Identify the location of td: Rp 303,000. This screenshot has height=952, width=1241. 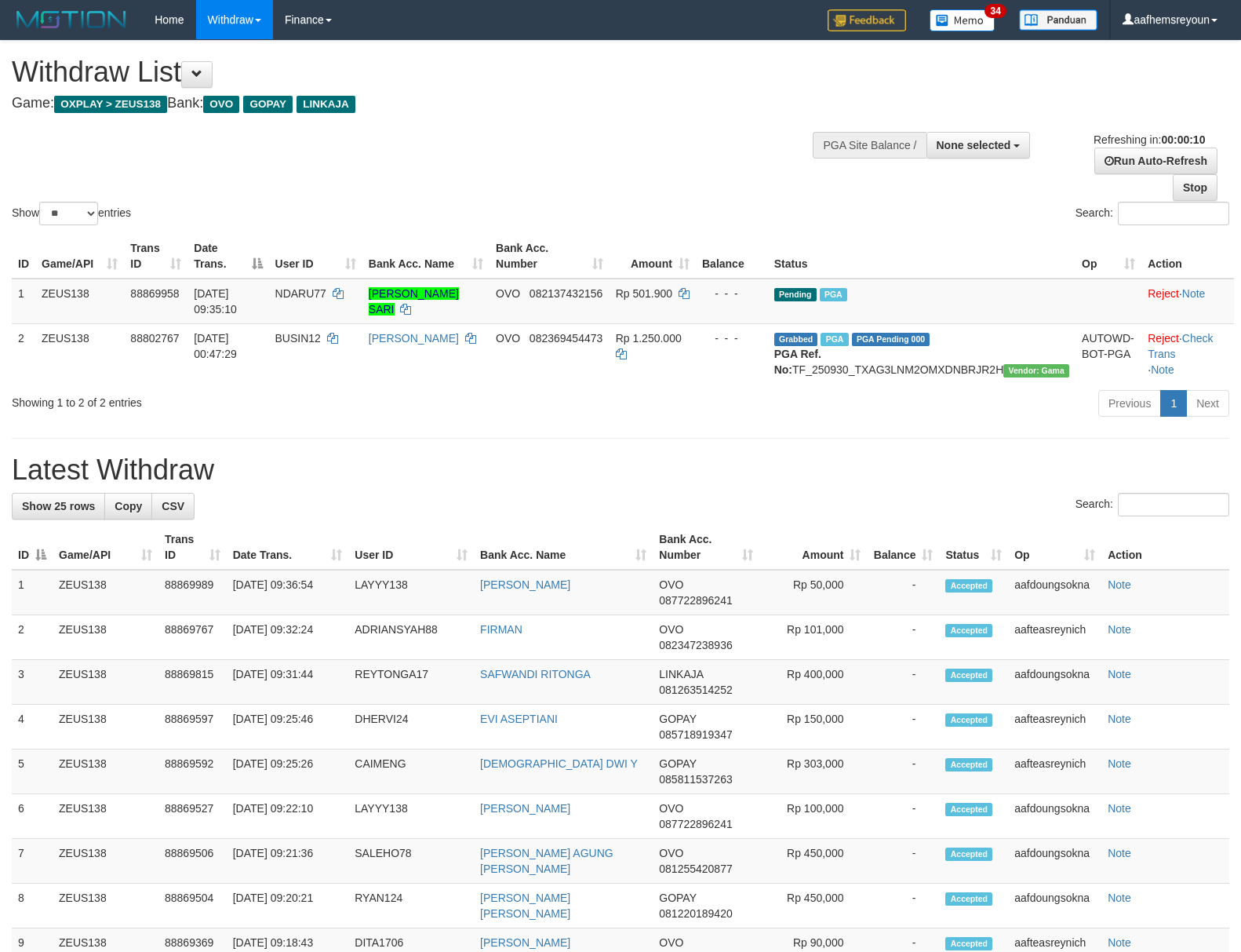
(813, 771).